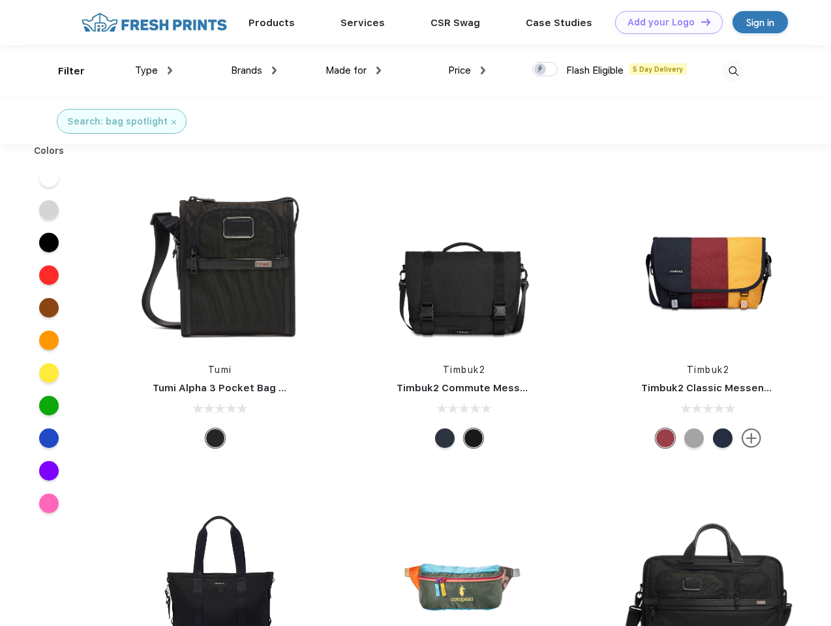 The height and width of the screenshot is (626, 831). Describe the element at coordinates (751, 438) in the screenshot. I see `img: more.svg` at that location.